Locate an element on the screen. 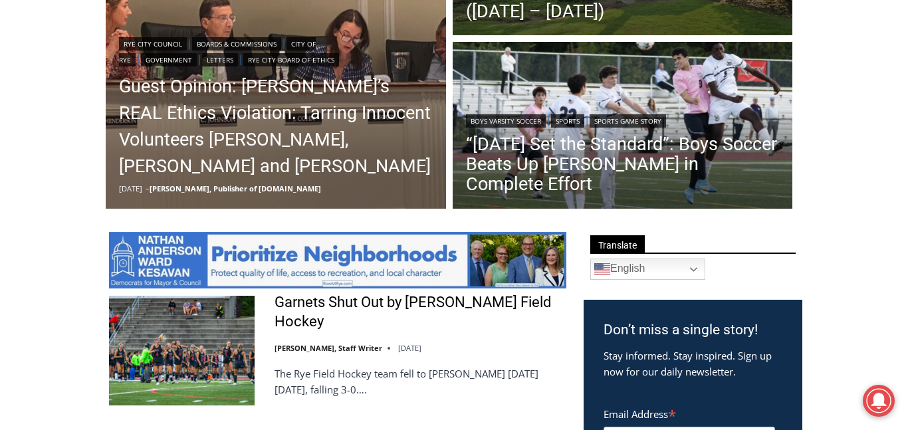  a: Rye City Council is located at coordinates (153, 44).